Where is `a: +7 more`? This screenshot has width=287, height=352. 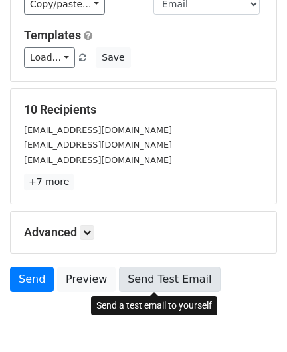 a: +7 more is located at coordinates (49, 182).